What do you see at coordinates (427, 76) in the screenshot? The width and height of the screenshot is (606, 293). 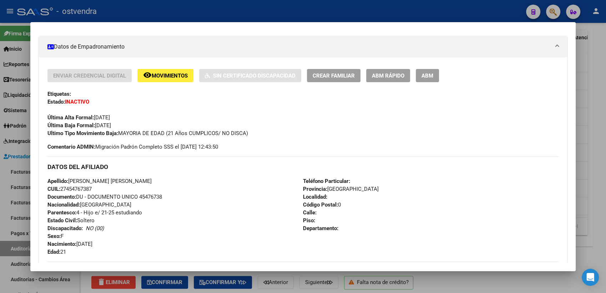 I see `span: ABM` at bounding box center [427, 76].